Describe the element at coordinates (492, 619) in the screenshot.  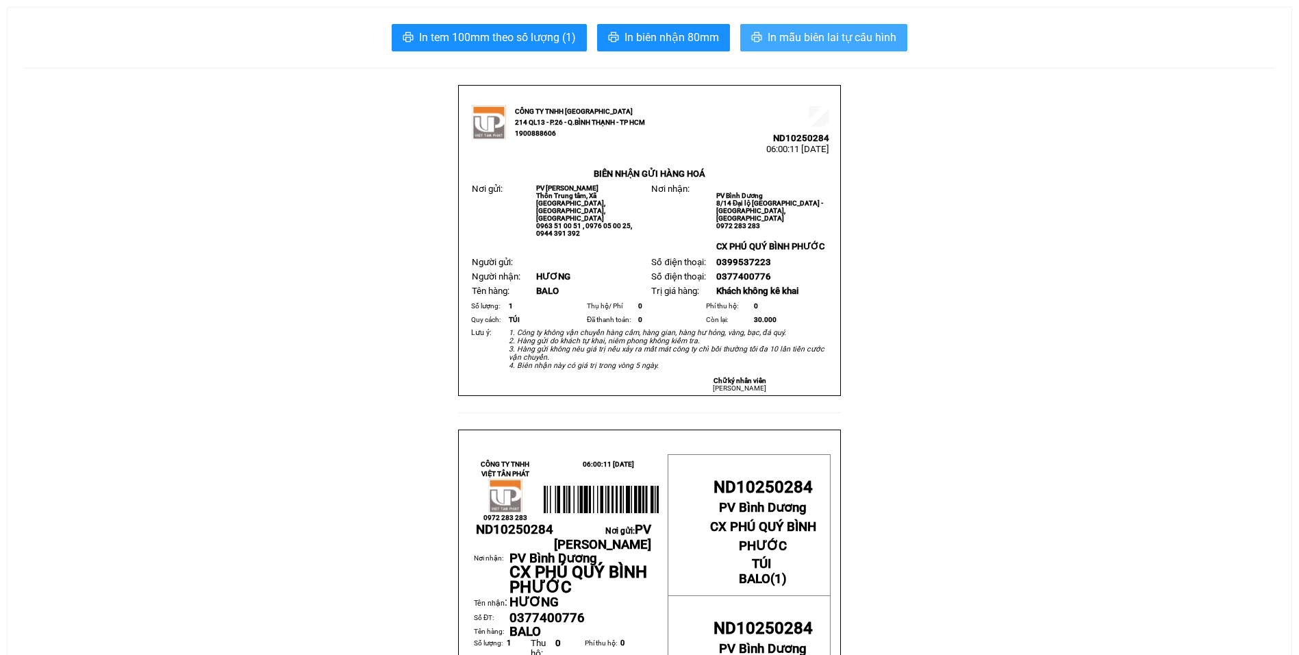
I see `td: Số ĐT:` at that location.